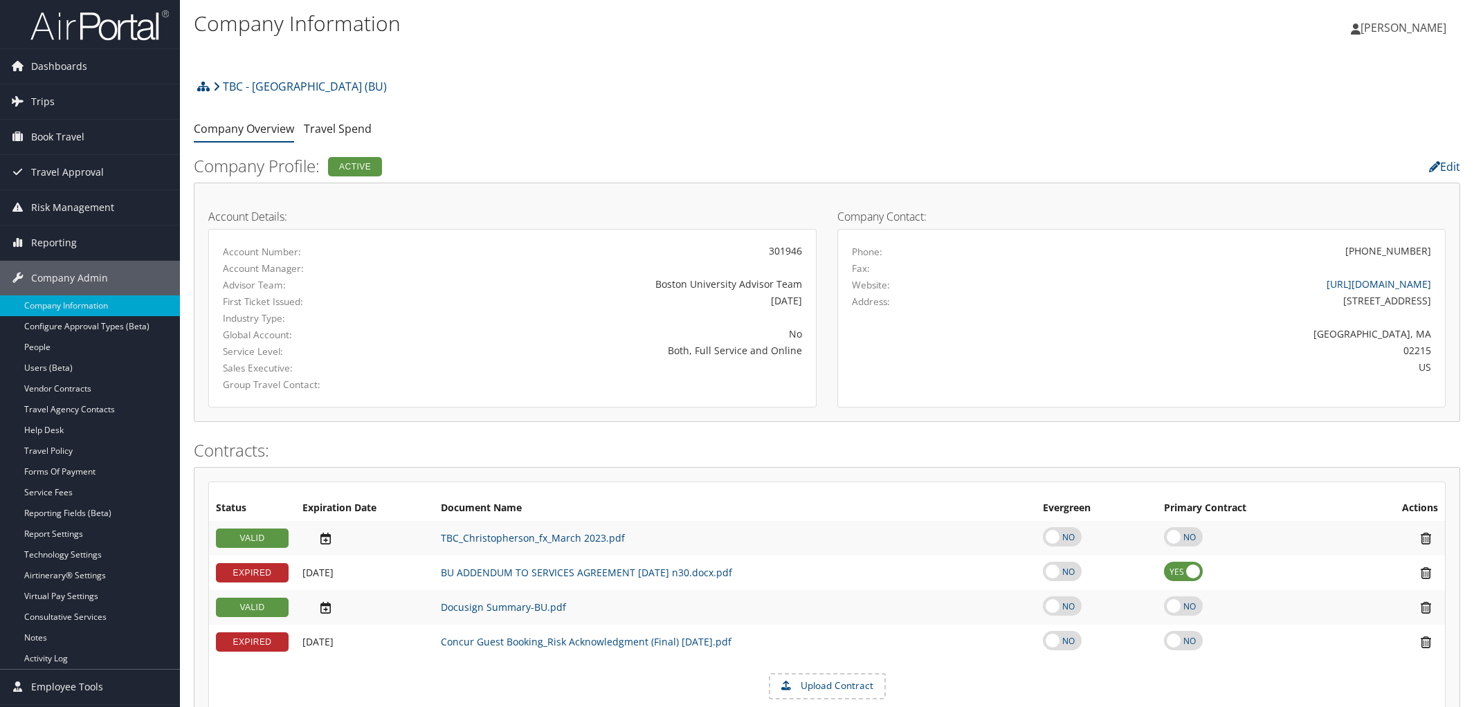  What do you see at coordinates (871, 302) in the screenshot?
I see `label: Address:` at bounding box center [871, 302].